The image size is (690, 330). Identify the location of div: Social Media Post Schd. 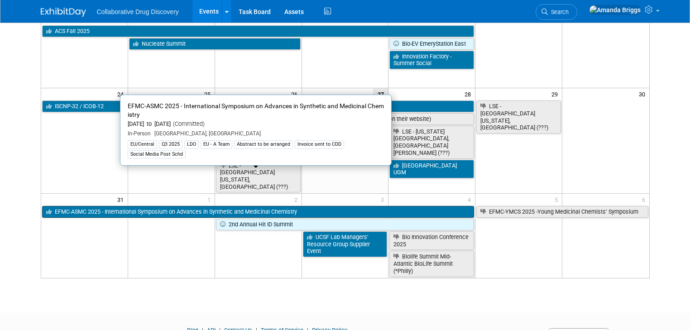
(157, 154).